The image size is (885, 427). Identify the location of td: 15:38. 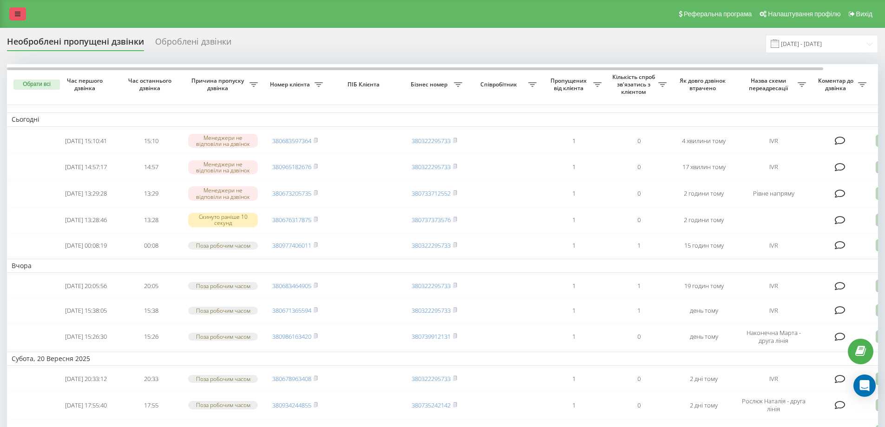
(151, 310).